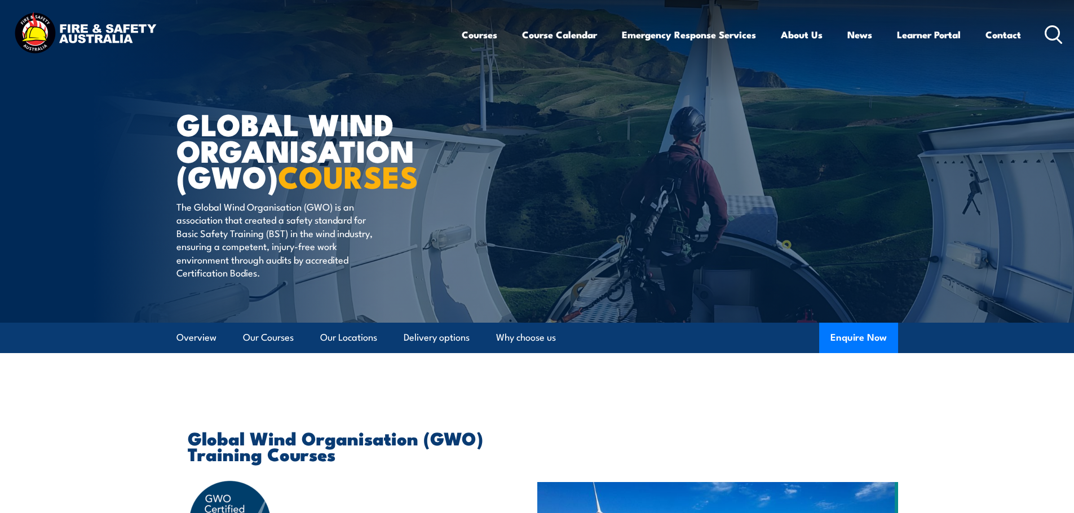 Image resolution: width=1074 pixels, height=513 pixels. What do you see at coordinates (801, 34) in the screenshot?
I see `a: About Us` at bounding box center [801, 34].